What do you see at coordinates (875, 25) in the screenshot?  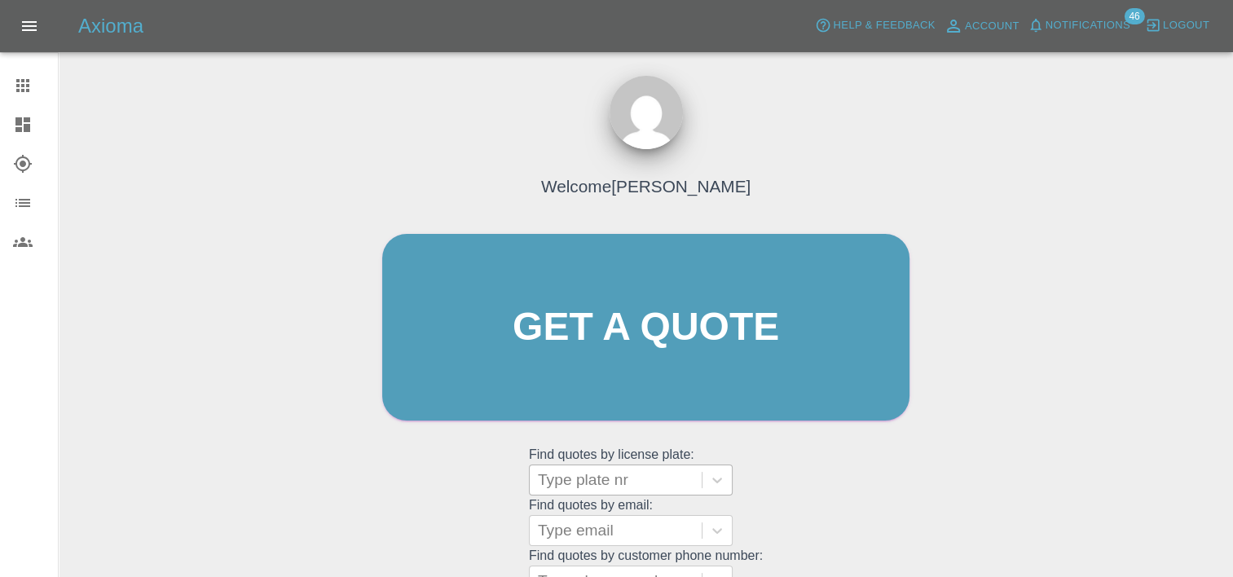 I see `button: Help & Feedback` at bounding box center [875, 25].